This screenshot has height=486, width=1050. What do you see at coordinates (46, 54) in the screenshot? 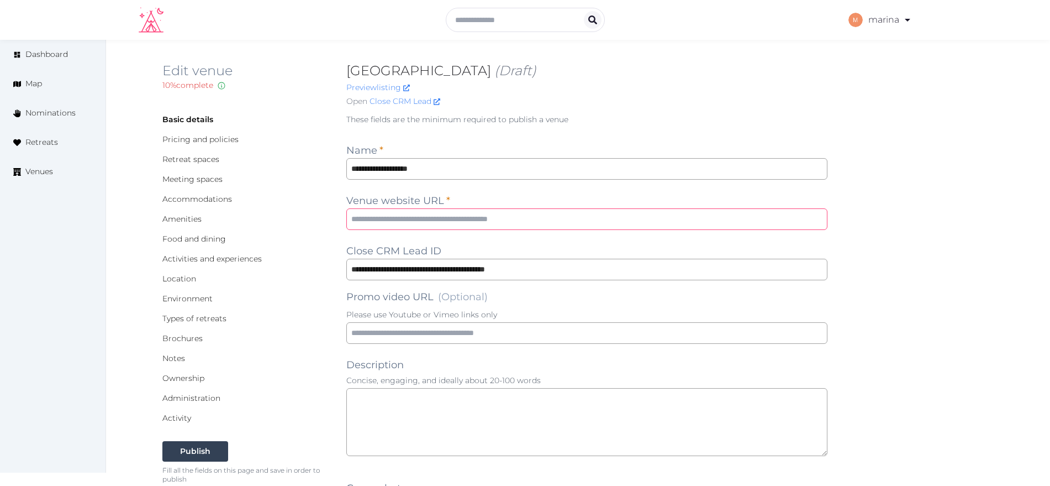
I see `span: Dashboard` at bounding box center [46, 54].